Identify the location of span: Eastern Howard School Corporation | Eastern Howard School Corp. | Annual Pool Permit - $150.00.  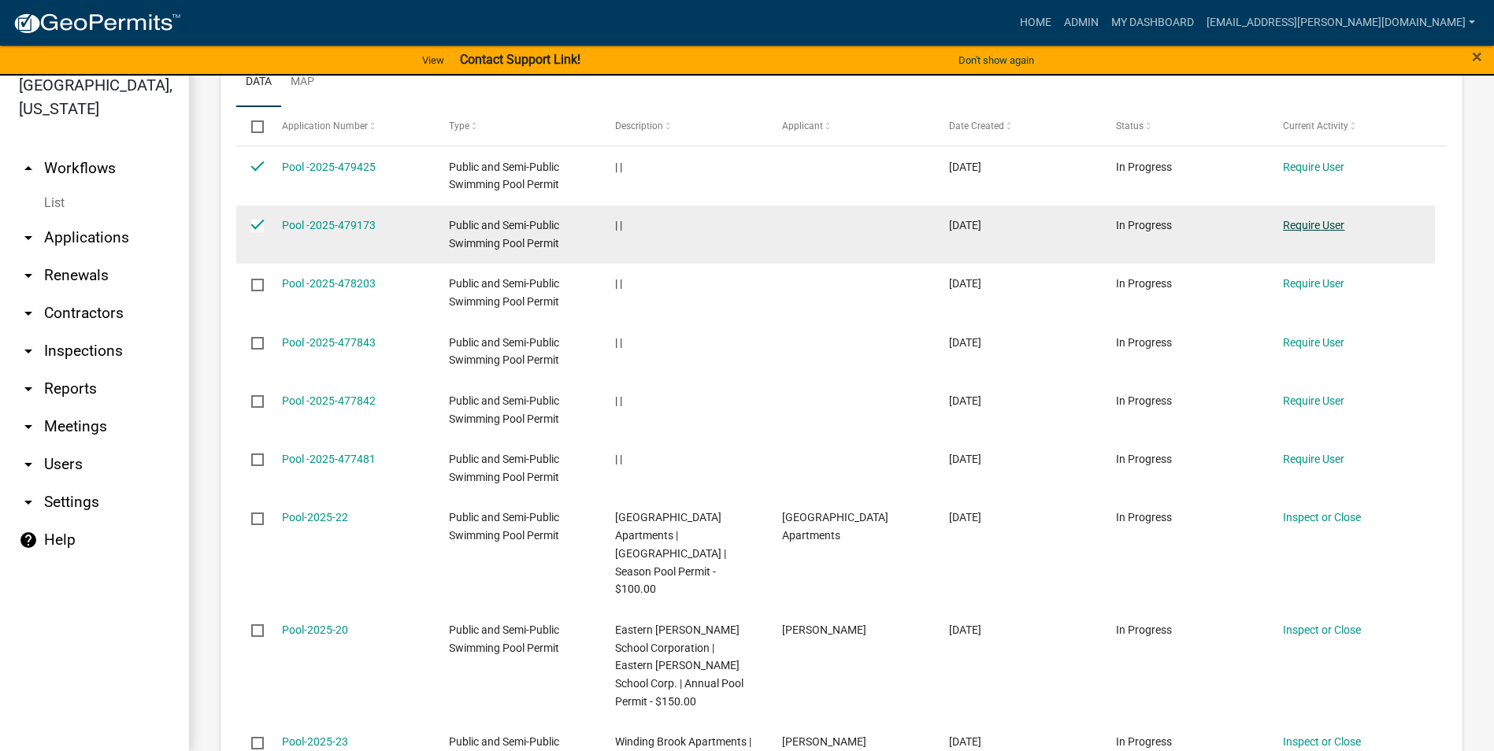
(679, 665).